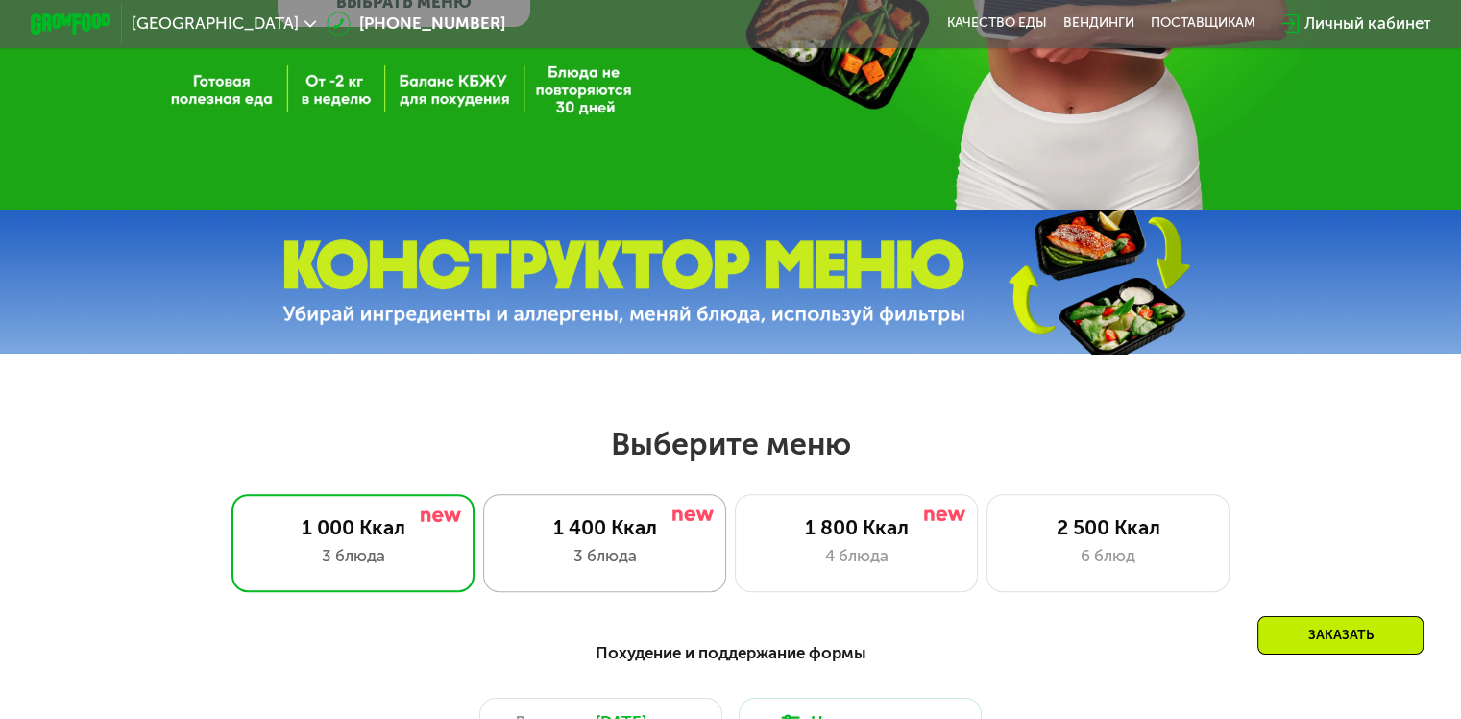  What do you see at coordinates (1203, 23) in the screenshot?
I see `div: поставщикам` at bounding box center [1203, 23].